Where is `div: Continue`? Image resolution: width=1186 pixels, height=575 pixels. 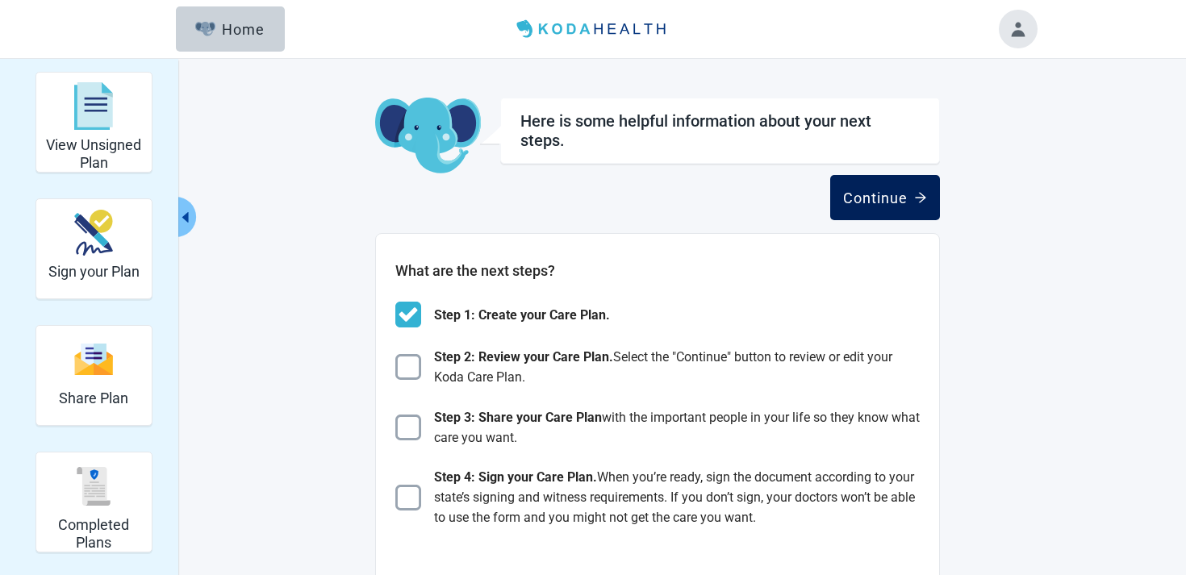 div: Continue is located at coordinates (885, 198).